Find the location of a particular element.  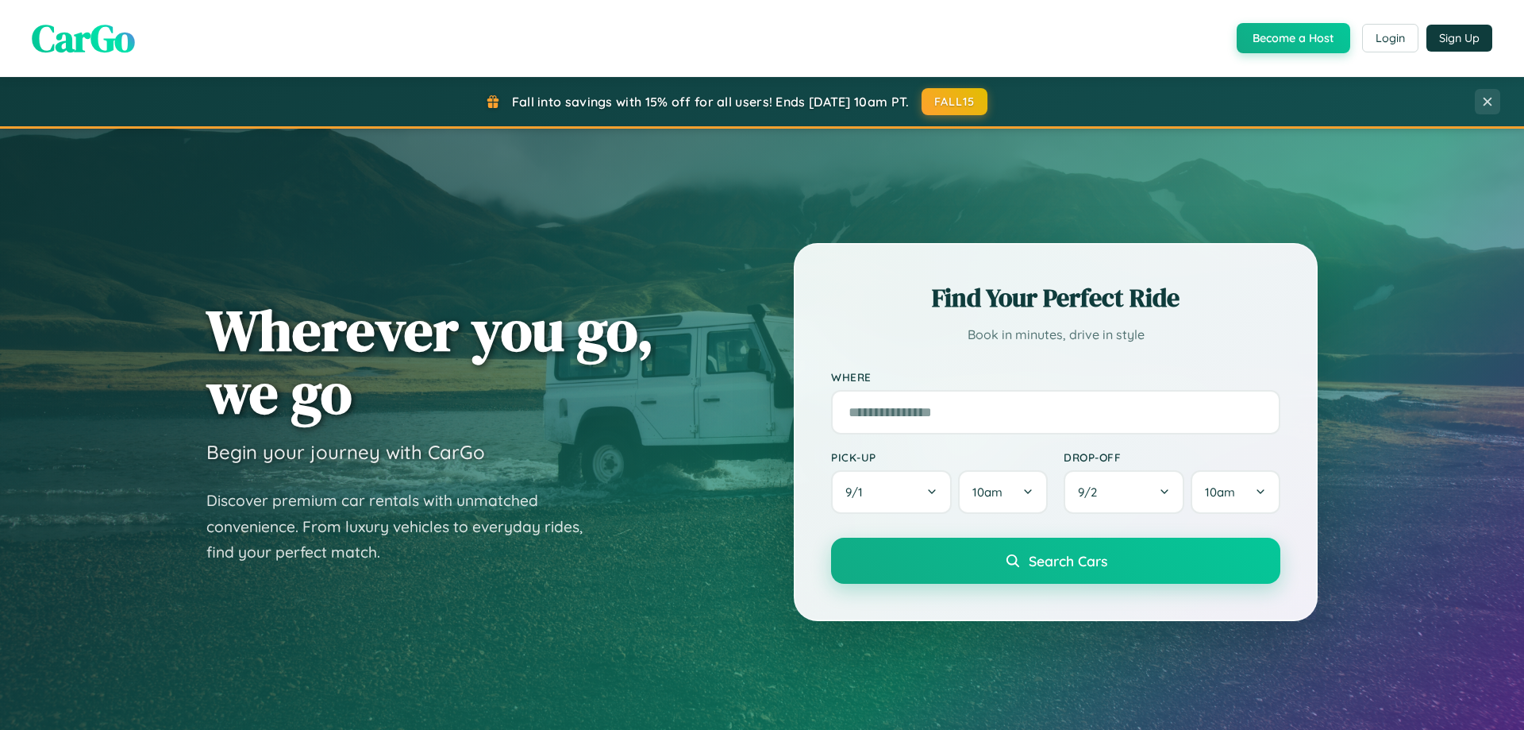

p: Book in minutes, drive in style is located at coordinates (1056, 334).